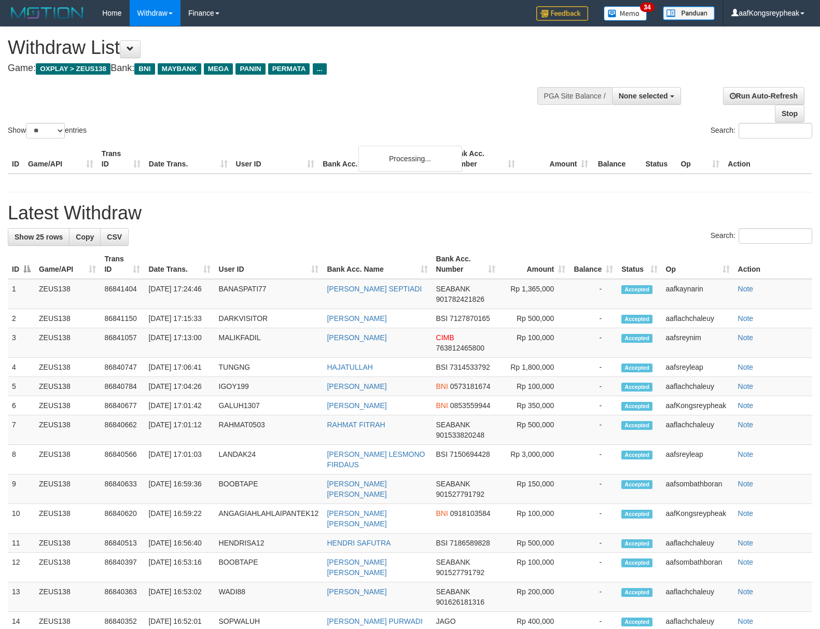 This screenshot has width=820, height=629. What do you see at coordinates (85, 237) in the screenshot?
I see `span: Copy` at bounding box center [85, 237].